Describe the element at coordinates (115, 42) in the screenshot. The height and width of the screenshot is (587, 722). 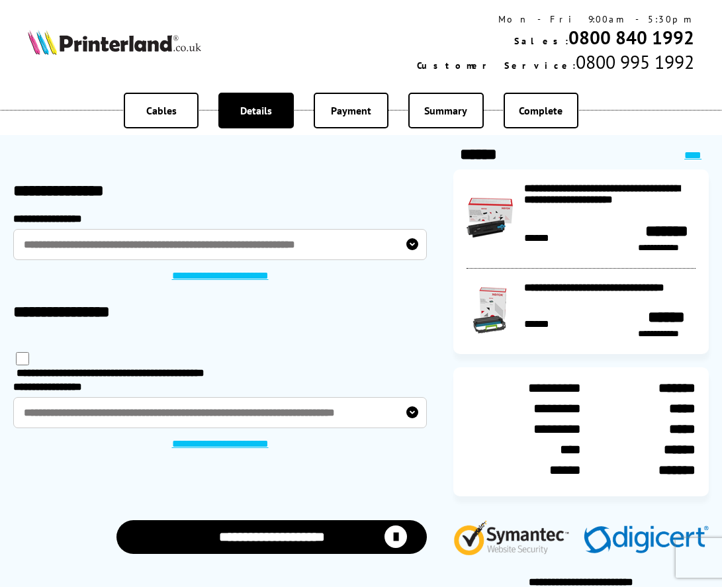
I see `img: Printerland Logo` at that location.